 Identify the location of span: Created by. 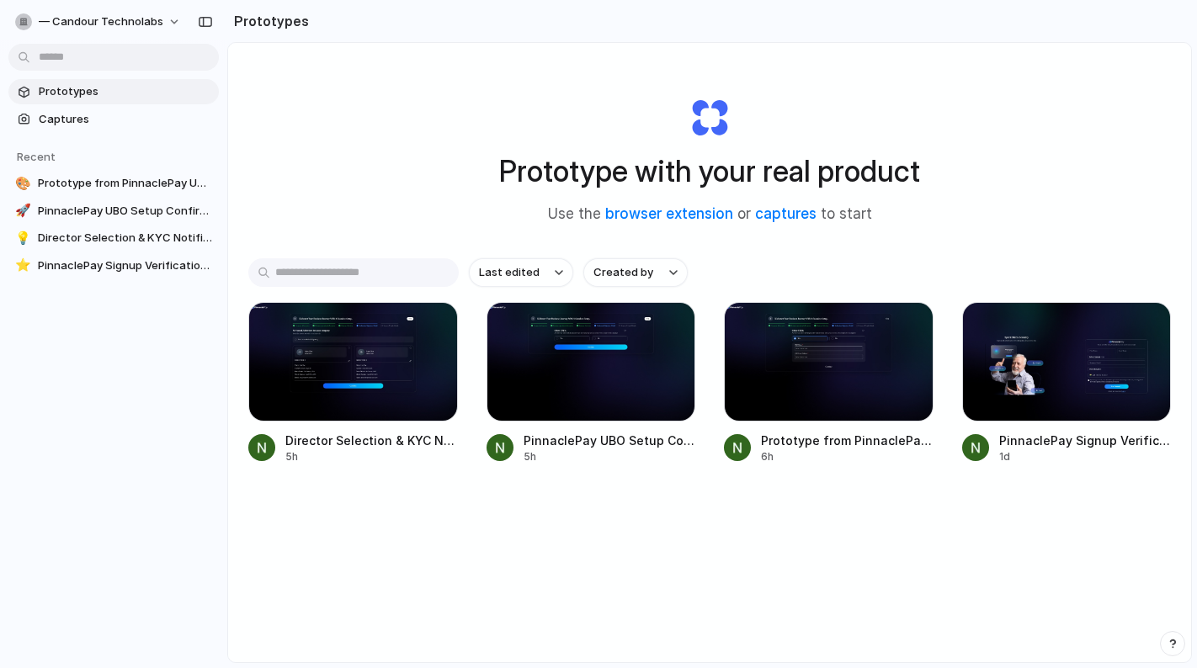
(623, 273).